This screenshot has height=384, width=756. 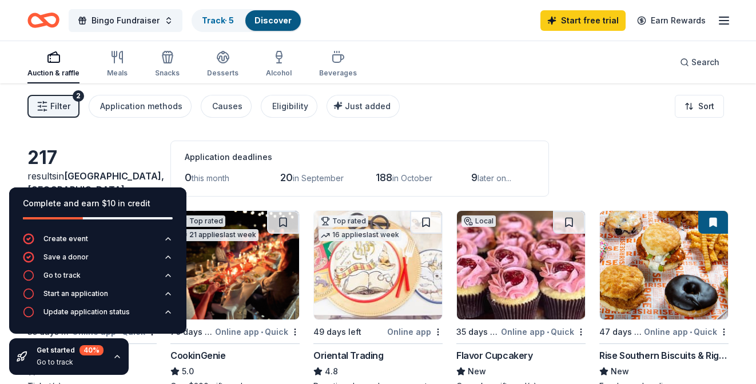 I want to click on span: Bingo Fundraiser, so click(x=125, y=21).